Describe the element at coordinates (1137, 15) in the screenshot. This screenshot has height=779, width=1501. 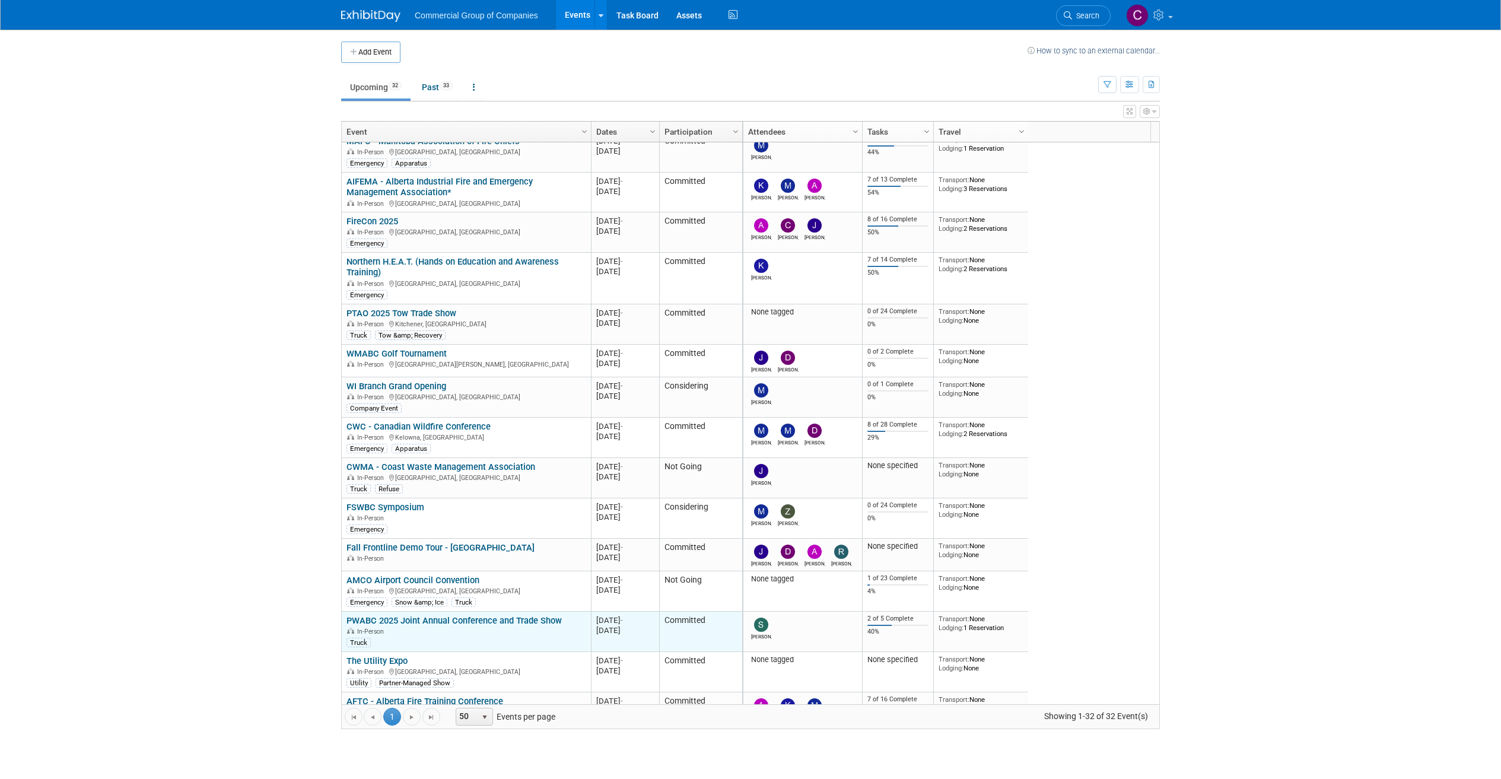
I see `img: Cole Mattern` at that location.